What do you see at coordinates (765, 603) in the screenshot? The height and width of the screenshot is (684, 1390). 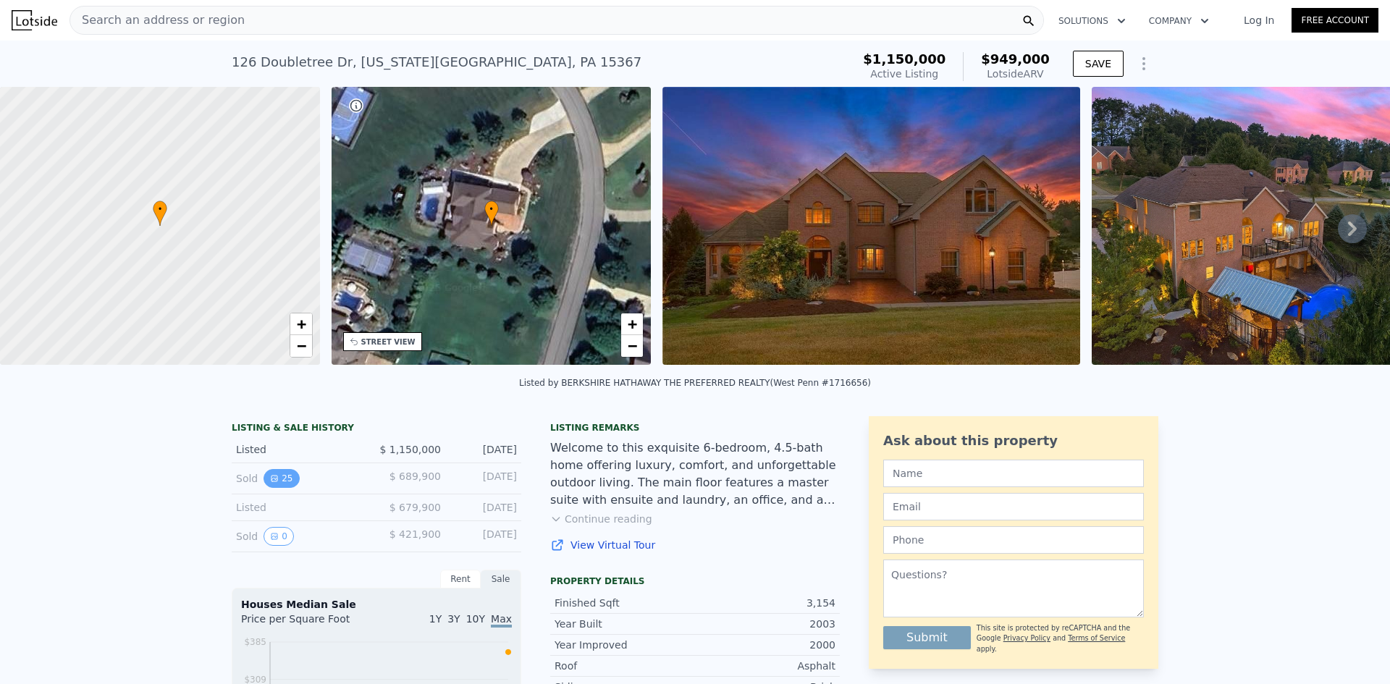 I see `div: 3,154` at bounding box center [765, 603].